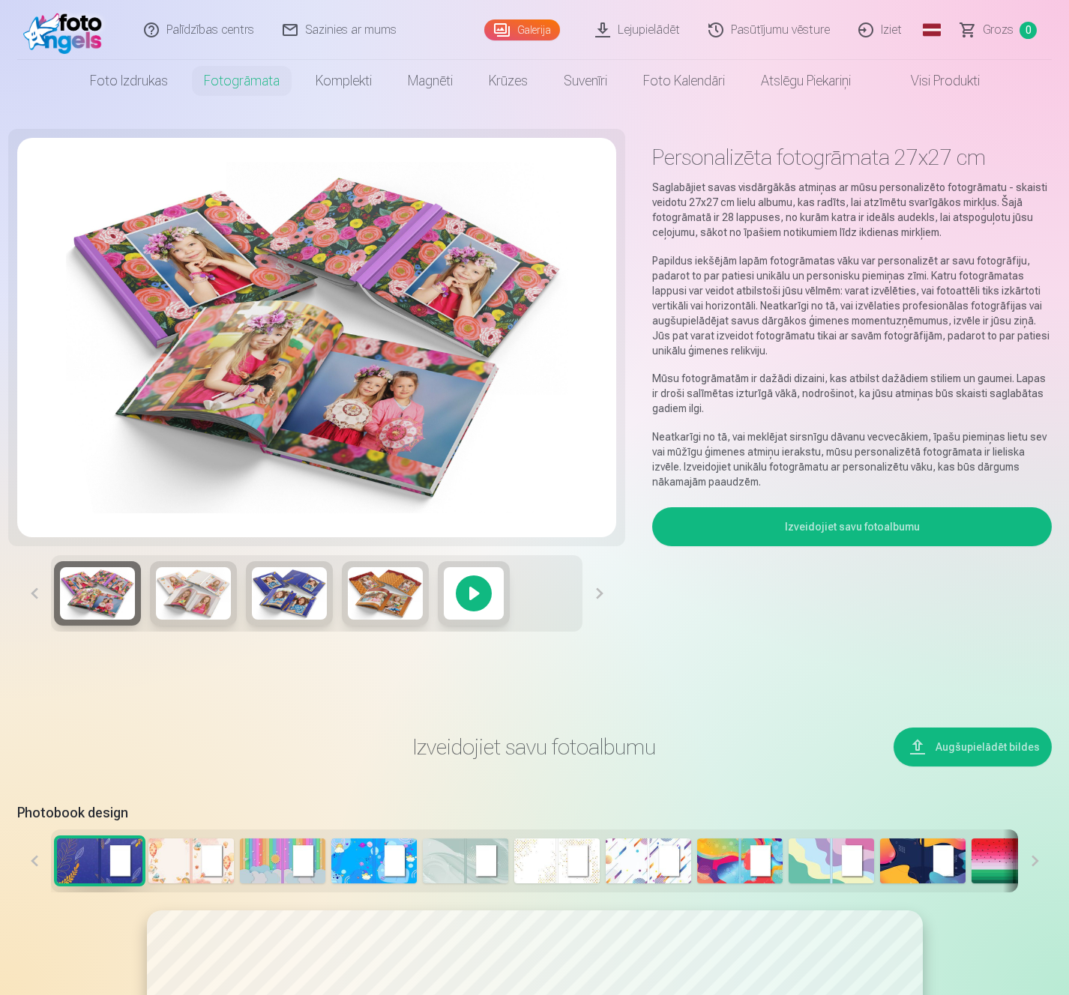 The height and width of the screenshot is (995, 1069). Describe the element at coordinates (923, 861) in the screenshot. I see `img: 27x27_10` at that location.